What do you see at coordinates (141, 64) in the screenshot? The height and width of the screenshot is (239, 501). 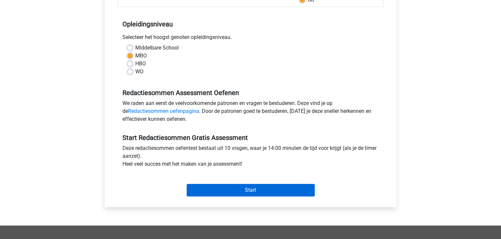 I see `label: HBO` at bounding box center [141, 64].